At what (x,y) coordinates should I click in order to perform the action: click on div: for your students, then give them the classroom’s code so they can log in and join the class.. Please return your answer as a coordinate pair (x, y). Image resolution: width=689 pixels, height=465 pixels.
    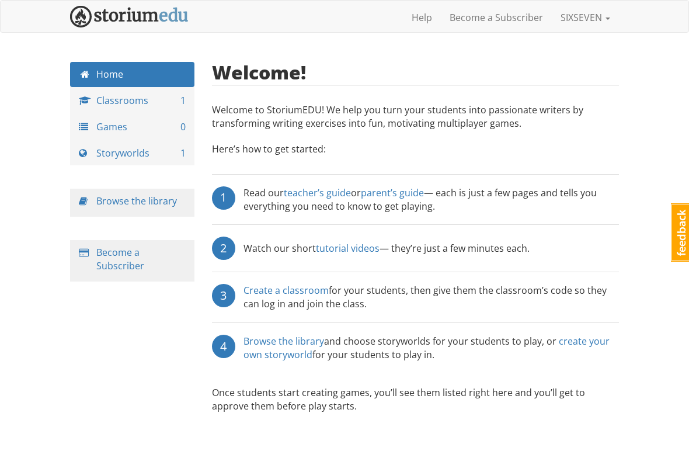
    Looking at the image, I should click on (431, 297).